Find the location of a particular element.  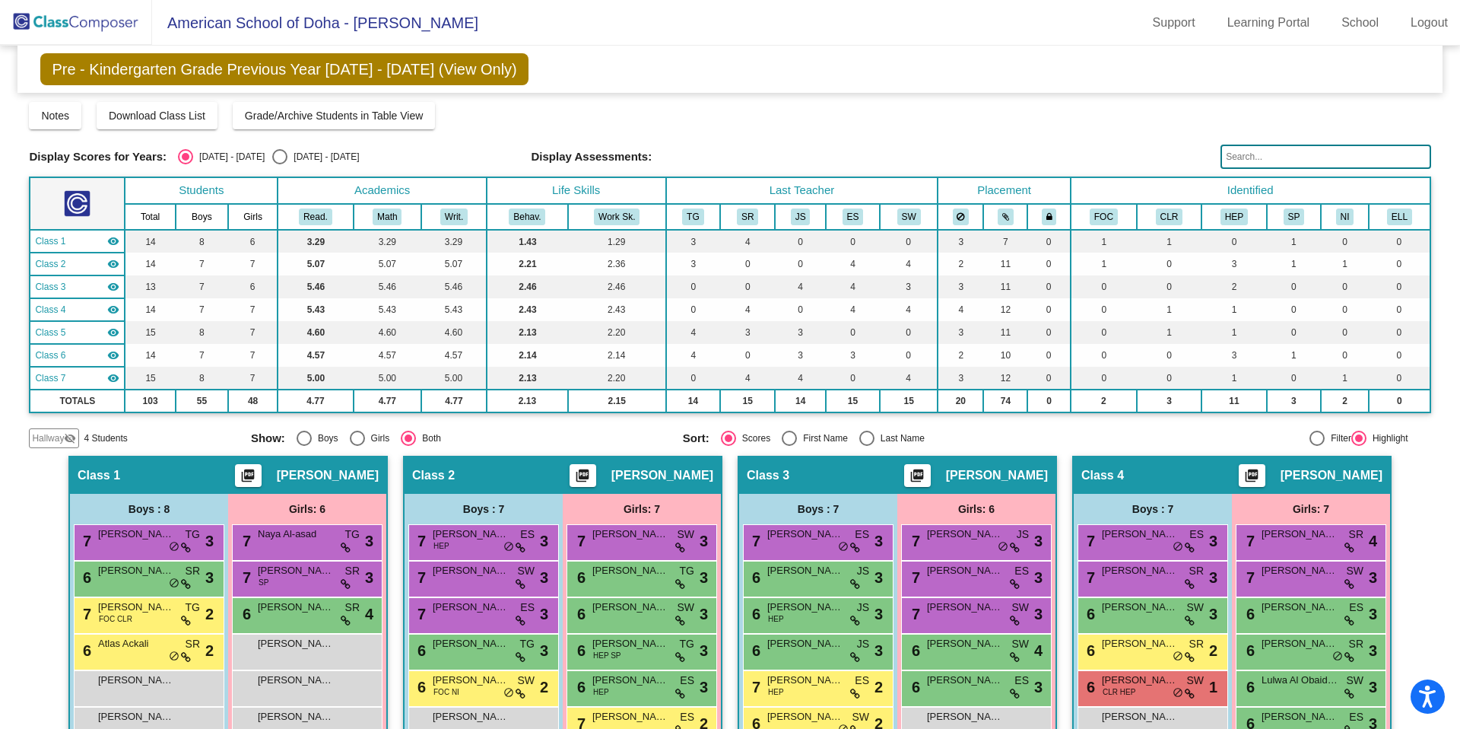

td: 4.57 is located at coordinates (454, 355).